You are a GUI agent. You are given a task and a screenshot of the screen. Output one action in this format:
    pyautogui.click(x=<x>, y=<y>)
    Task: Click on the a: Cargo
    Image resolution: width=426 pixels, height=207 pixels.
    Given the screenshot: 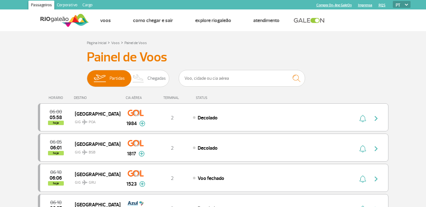 What is the action you would take?
    pyautogui.click(x=87, y=6)
    